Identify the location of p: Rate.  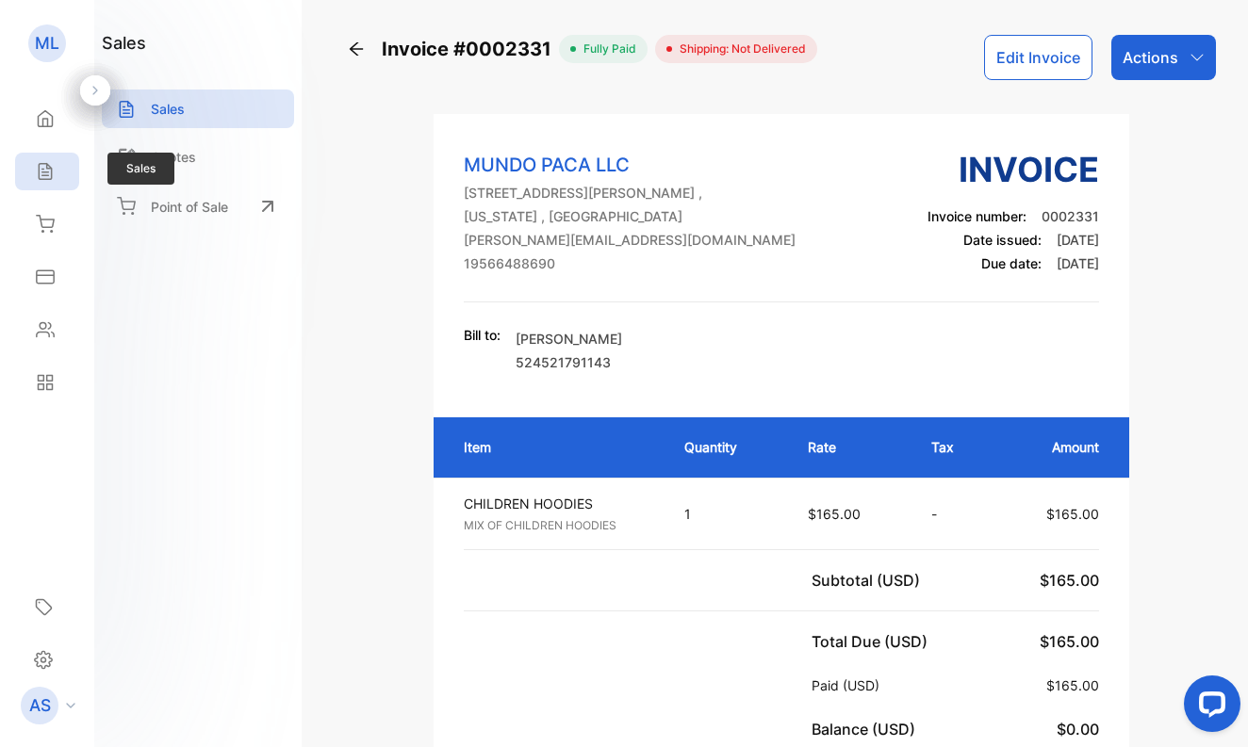
(850, 447).